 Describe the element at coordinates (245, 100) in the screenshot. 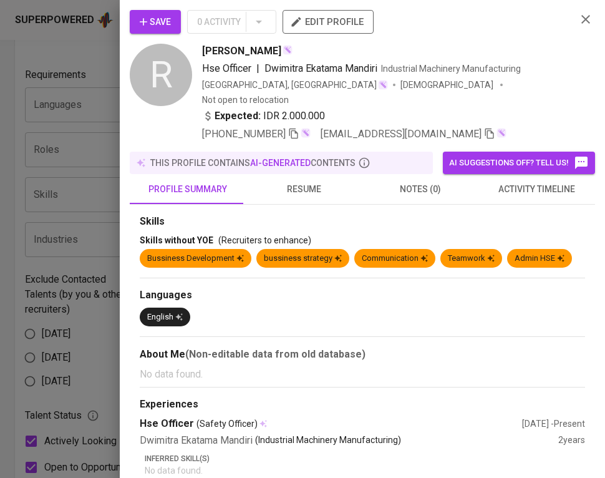

I see `p: Not open to relocation` at that location.